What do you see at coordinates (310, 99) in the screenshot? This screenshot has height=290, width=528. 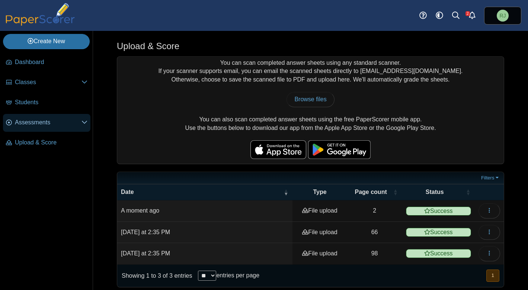 I see `span: Browse files` at bounding box center [310, 99].